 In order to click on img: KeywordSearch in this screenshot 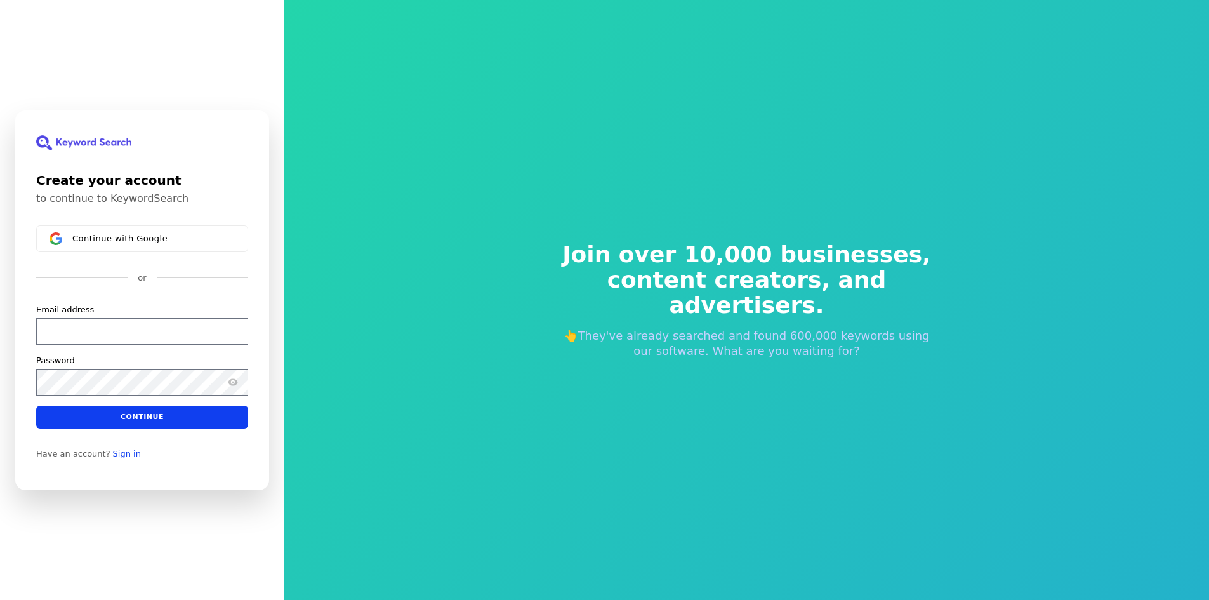, I will do `click(84, 143)`.